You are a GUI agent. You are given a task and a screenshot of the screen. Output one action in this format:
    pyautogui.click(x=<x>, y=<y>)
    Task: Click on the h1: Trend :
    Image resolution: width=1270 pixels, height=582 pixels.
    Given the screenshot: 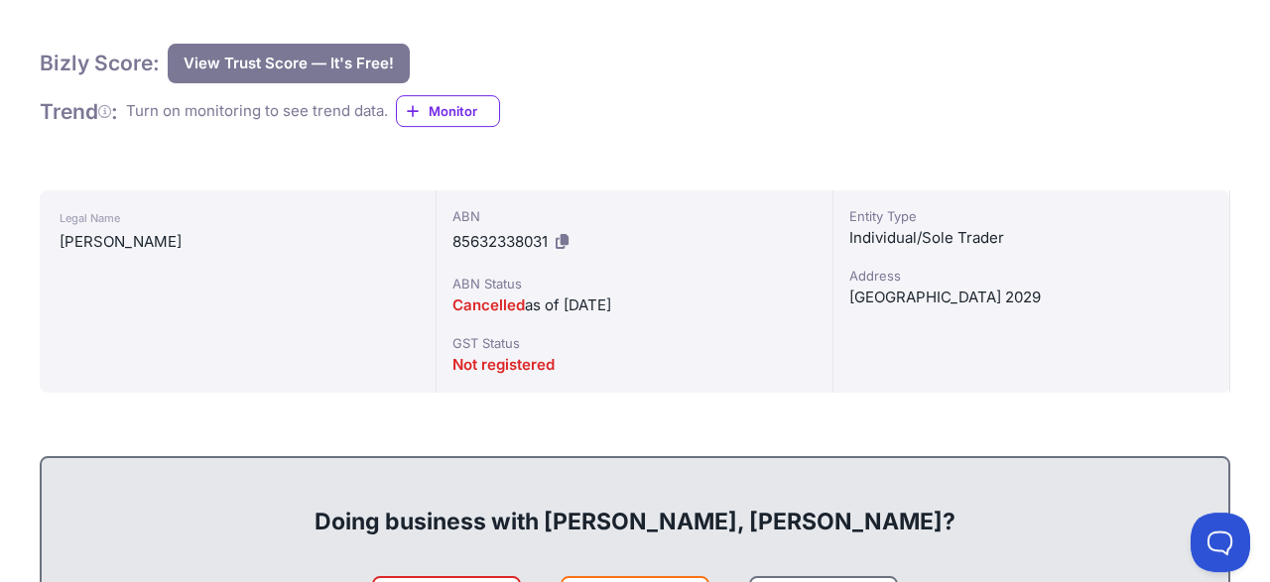 What is the action you would take?
    pyautogui.click(x=78, y=111)
    